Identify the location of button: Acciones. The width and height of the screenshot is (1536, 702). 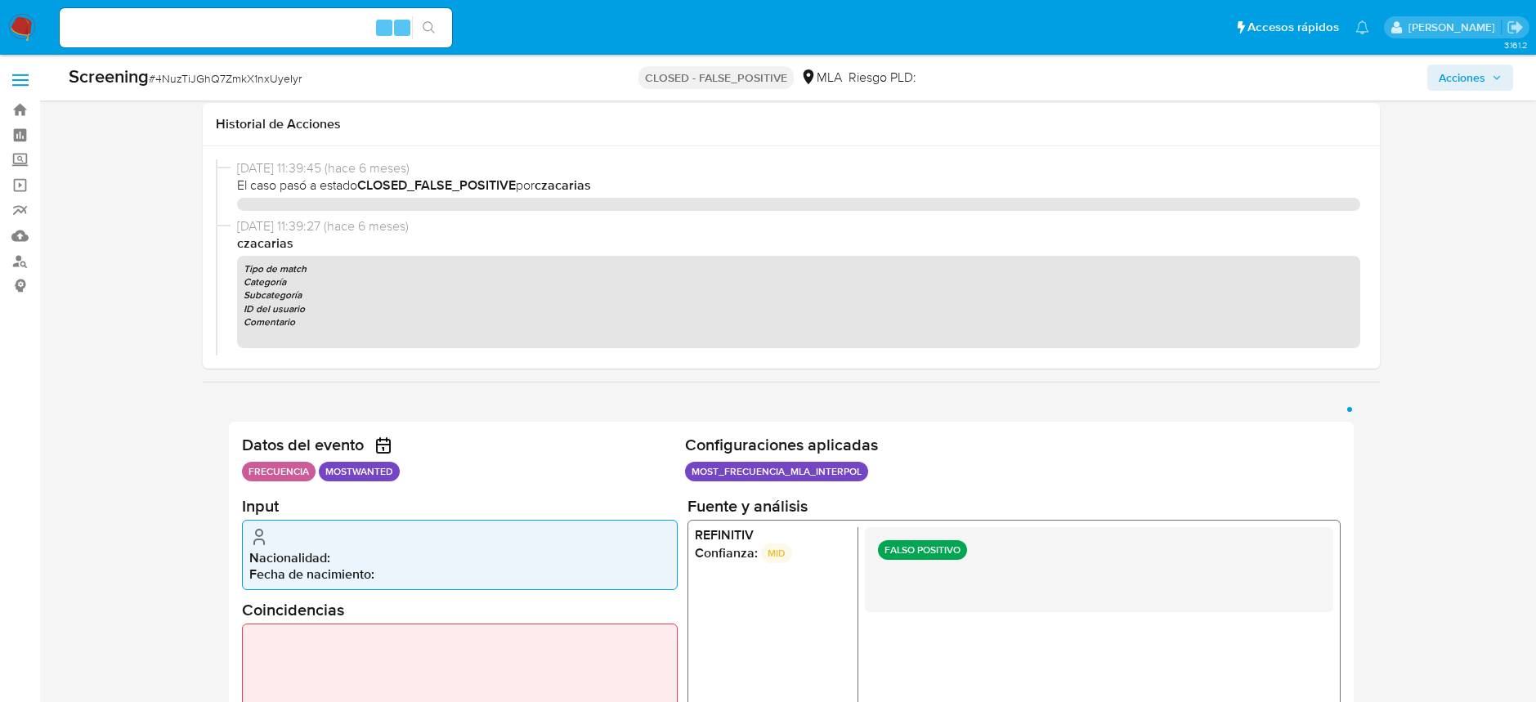
(1470, 78).